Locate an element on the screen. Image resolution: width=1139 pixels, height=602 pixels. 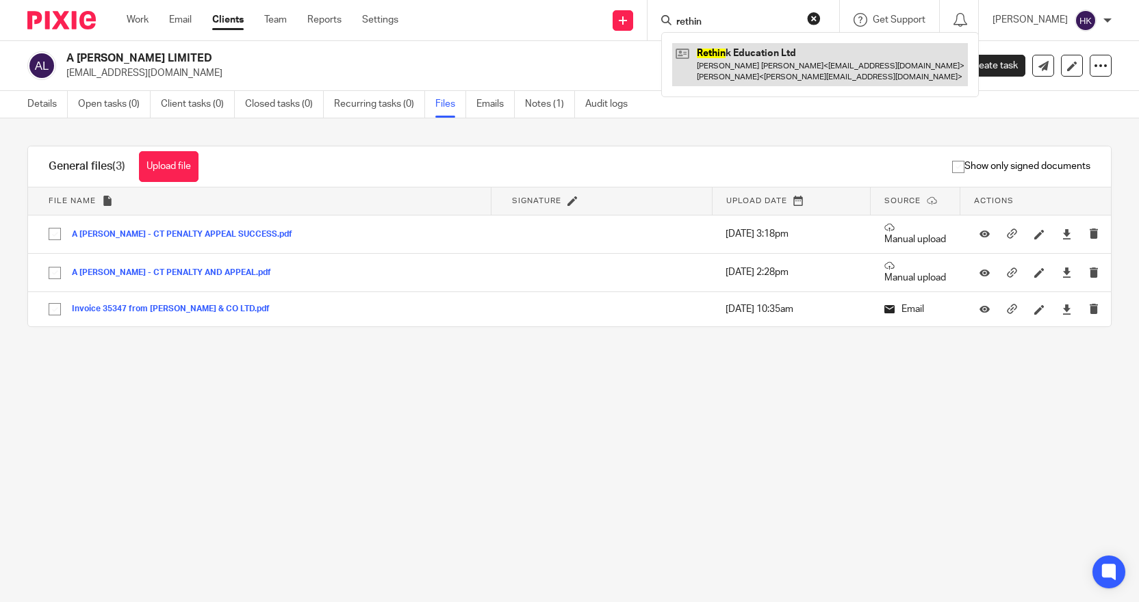
a: Client tasks (0) is located at coordinates (198, 104).